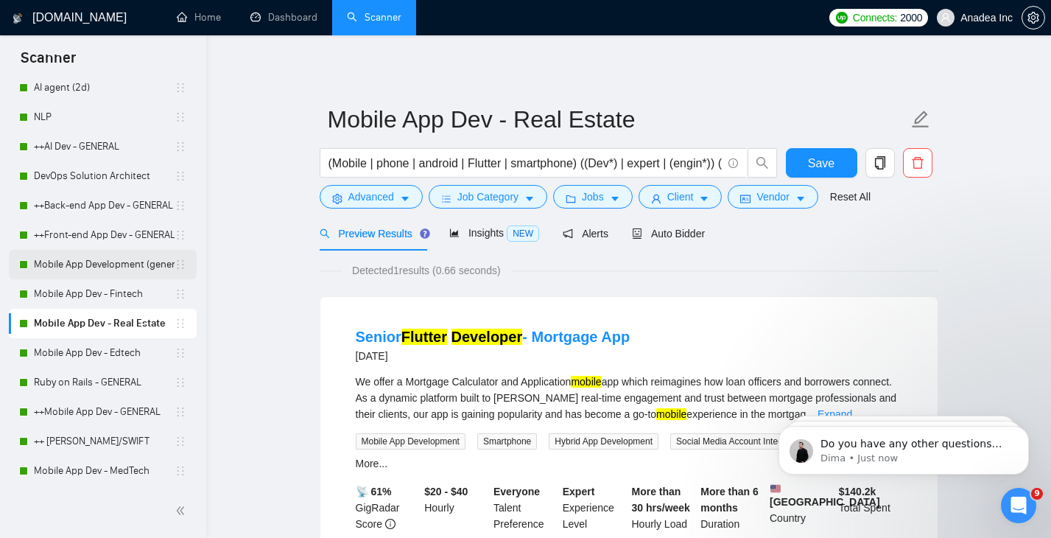 The width and height of the screenshot is (1051, 538). Describe the element at coordinates (571, 198) in the screenshot. I see `span: folder` at that location.